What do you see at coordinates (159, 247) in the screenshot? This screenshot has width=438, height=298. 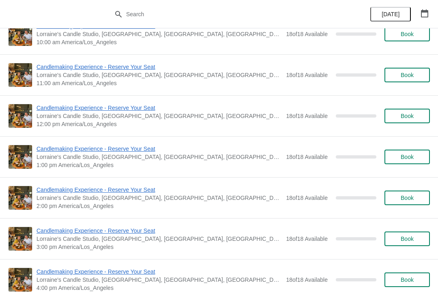 I see `span: 3:00 pm America/Los_Angeles` at bounding box center [159, 247].